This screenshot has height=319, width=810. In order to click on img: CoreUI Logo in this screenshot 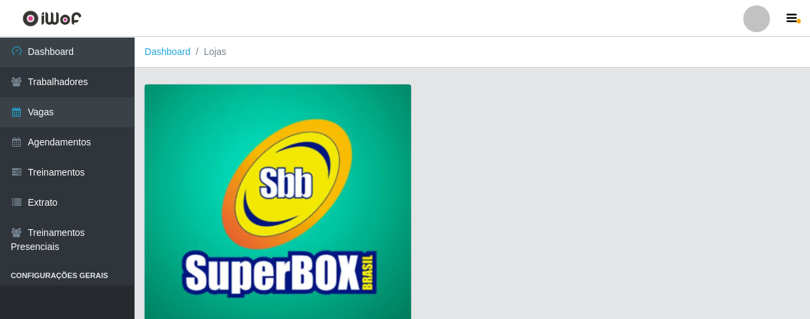, I will do `click(52, 18)`.